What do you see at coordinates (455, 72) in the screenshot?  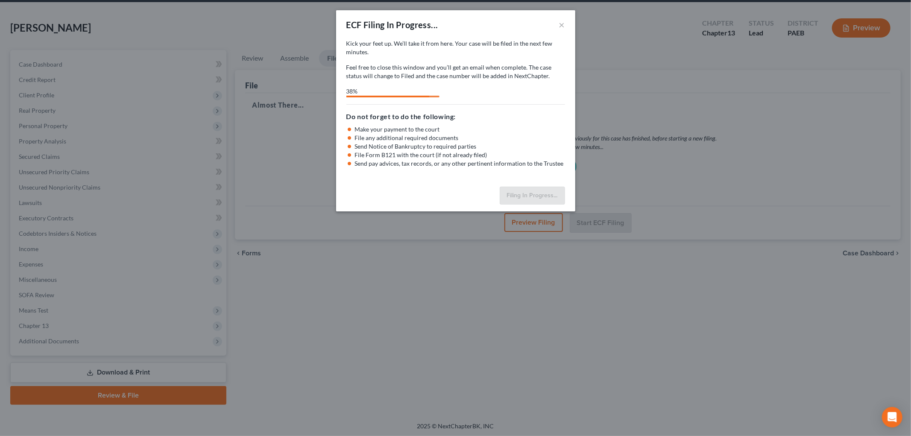 I see `p: Feel free to close this window and you’ll get an email when complete. The case status will change...` at bounding box center [455, 72].